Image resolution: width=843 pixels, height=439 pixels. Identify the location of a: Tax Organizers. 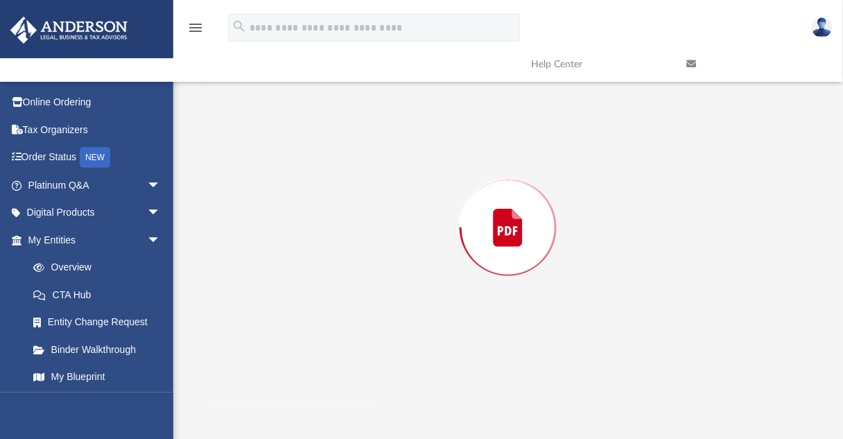
(96, 130).